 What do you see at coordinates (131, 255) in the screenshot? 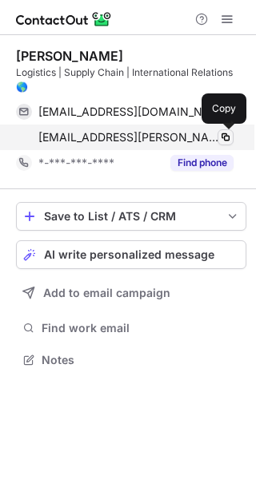
I see `button: AI write personalized message` at bounding box center [131, 255].